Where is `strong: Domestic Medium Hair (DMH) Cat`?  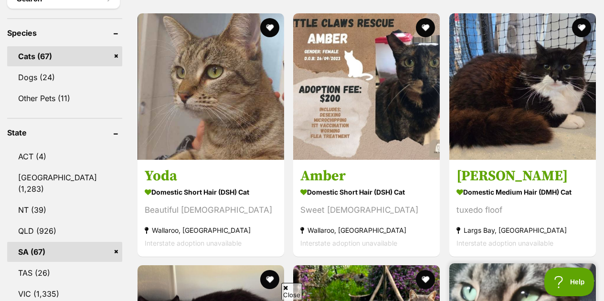 strong: Domestic Medium Hair (DMH) Cat is located at coordinates (522, 191).